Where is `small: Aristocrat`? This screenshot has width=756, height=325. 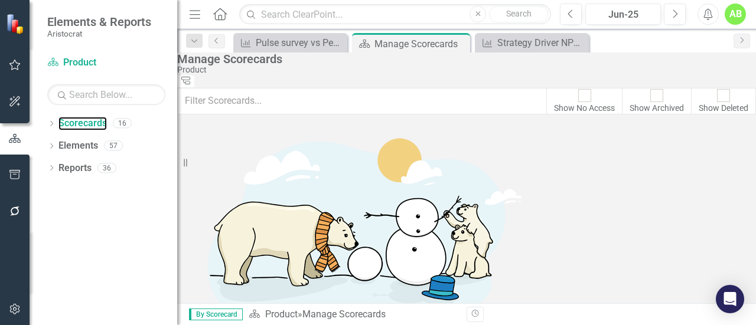 small: Aristocrat is located at coordinates (99, 34).